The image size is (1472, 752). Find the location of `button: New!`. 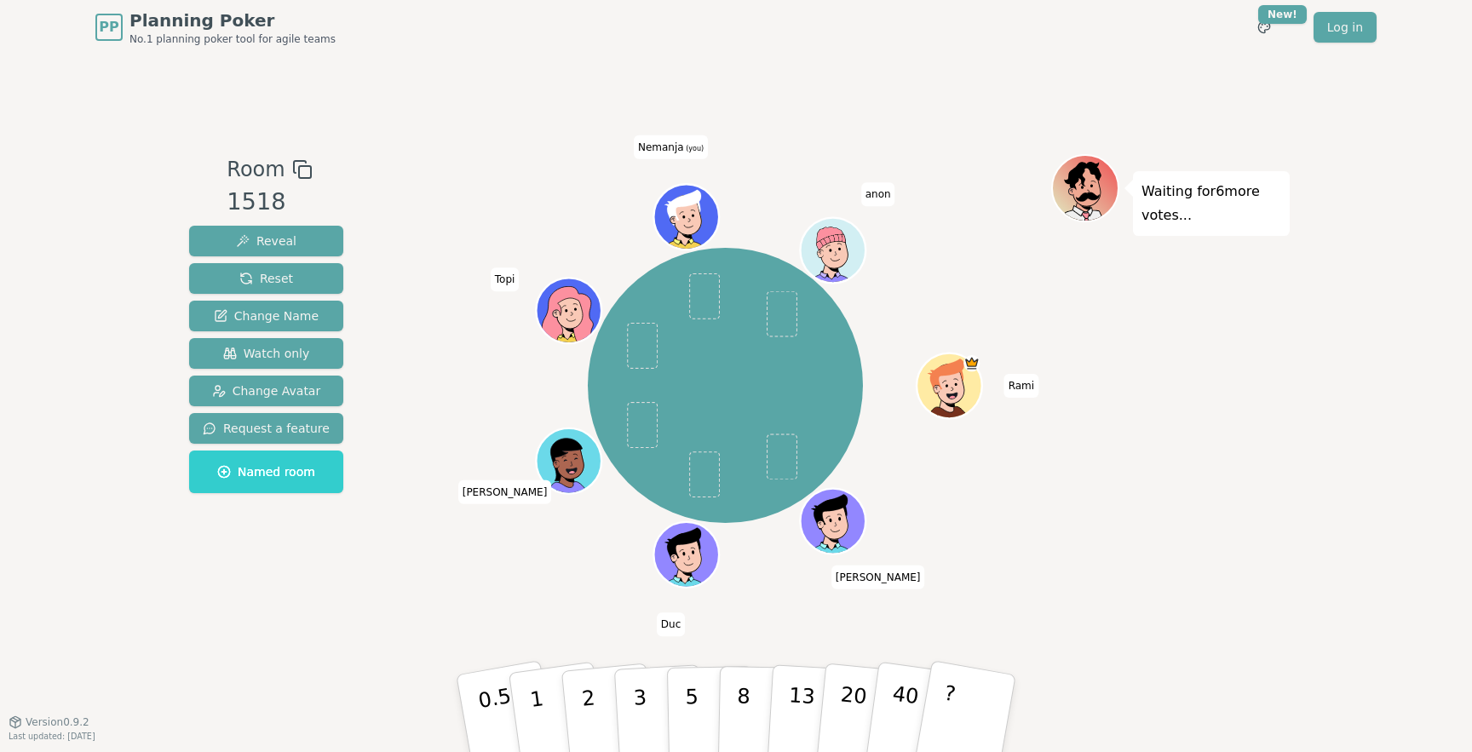

button: New! is located at coordinates (1264, 27).